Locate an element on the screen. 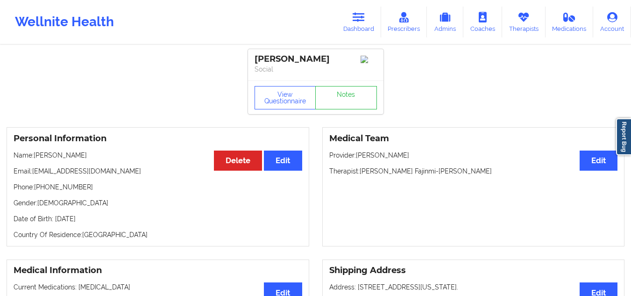 Image resolution: width=631 pixels, height=296 pixels. a: Medications is located at coordinates (569, 22).